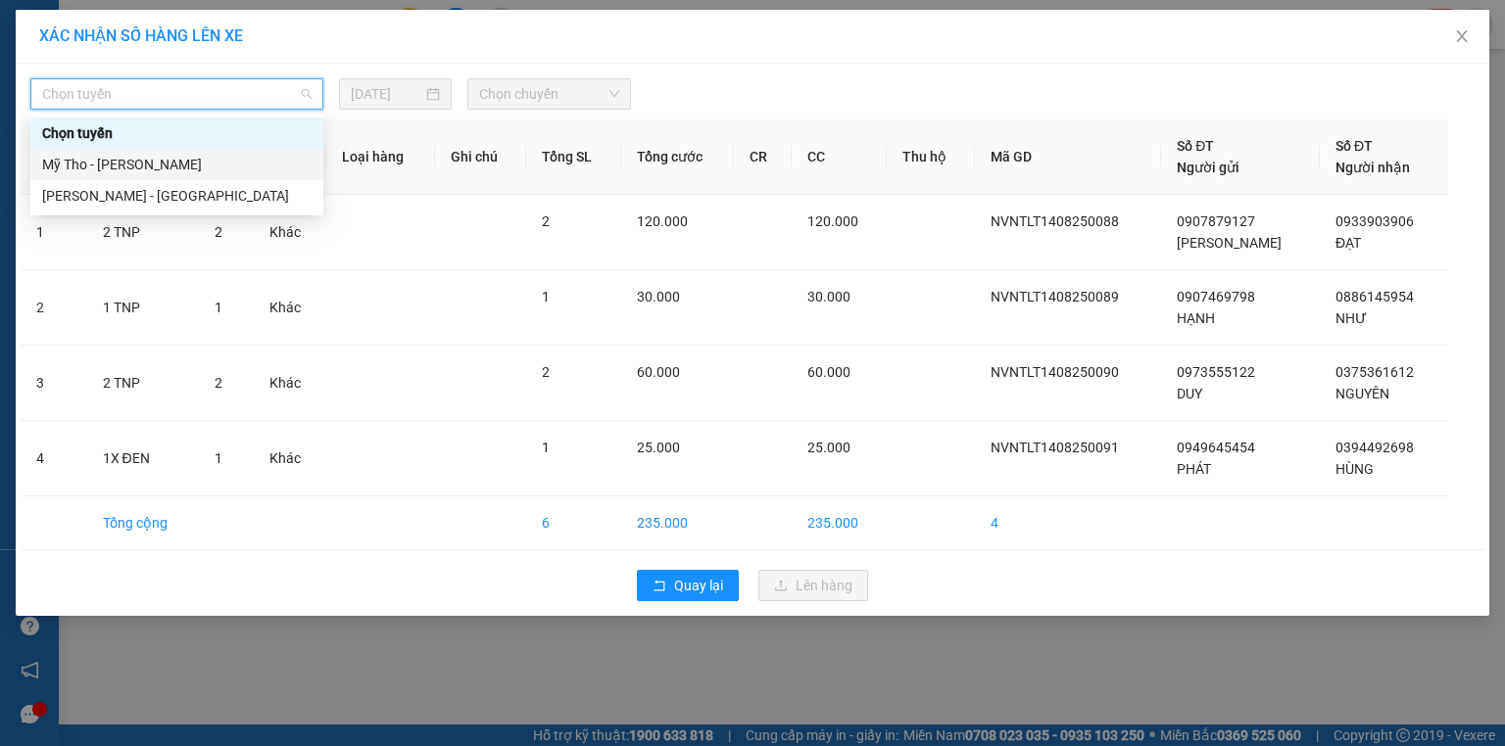 Image resolution: width=1505 pixels, height=746 pixels. Describe the element at coordinates (141, 35) in the screenshot. I see `span: XÁC NHẬN SỐ HÀNG LÊN XE` at that location.